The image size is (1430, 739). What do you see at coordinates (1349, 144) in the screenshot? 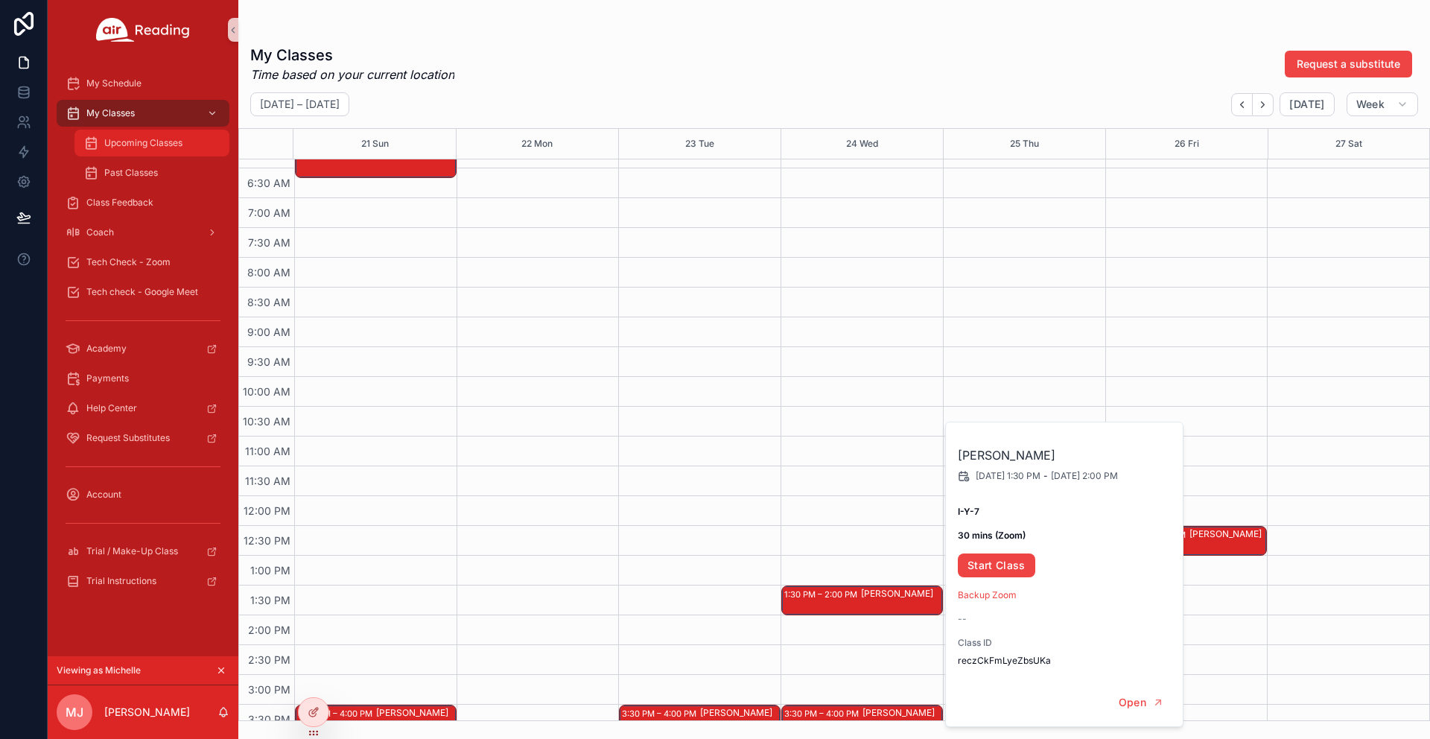
I see `button: 27 Sat` at bounding box center [1349, 144].